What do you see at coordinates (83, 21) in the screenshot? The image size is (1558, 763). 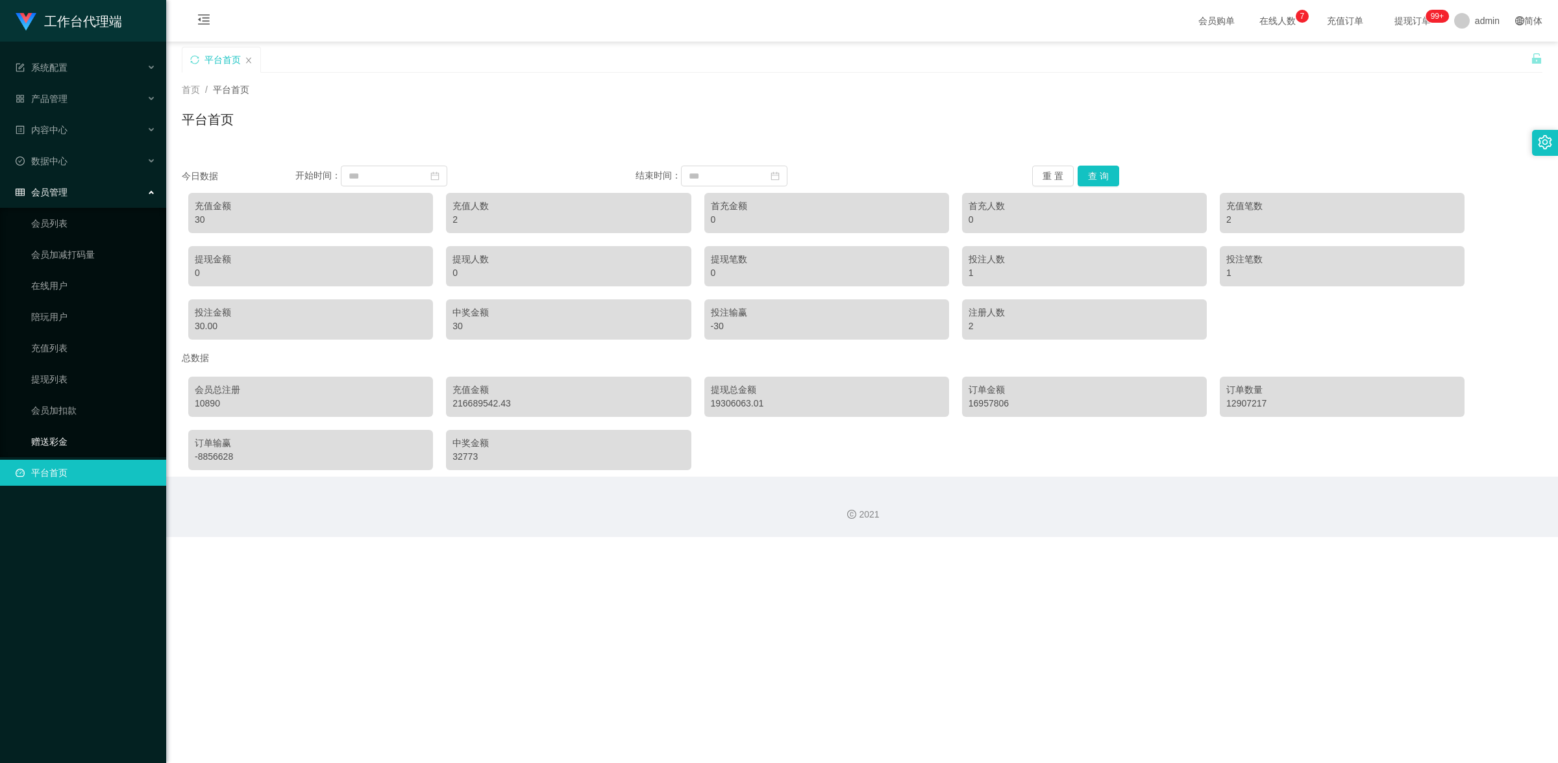 I see `h1: 工作台代理端` at bounding box center [83, 21].